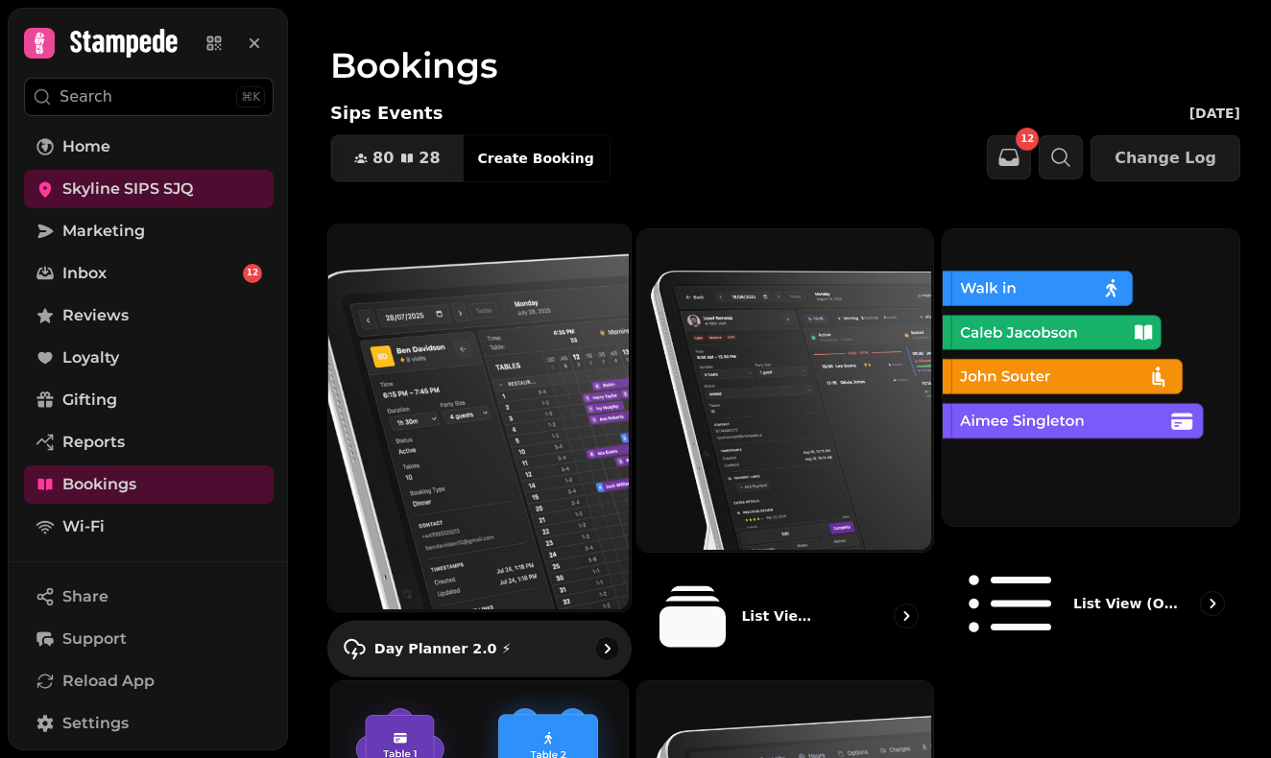 Image resolution: width=1271 pixels, height=758 pixels. What do you see at coordinates (149, 442) in the screenshot?
I see `a: Reports` at bounding box center [149, 442].